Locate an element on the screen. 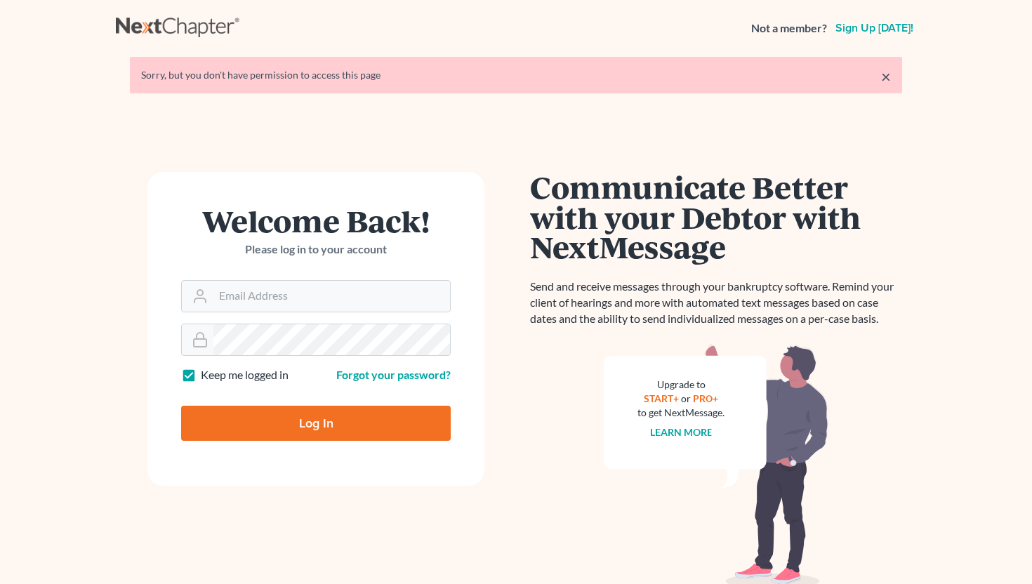  a: PRO+ is located at coordinates (705, 398).